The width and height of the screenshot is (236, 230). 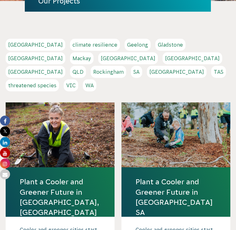 I want to click on a: Rockingham, so click(x=108, y=72).